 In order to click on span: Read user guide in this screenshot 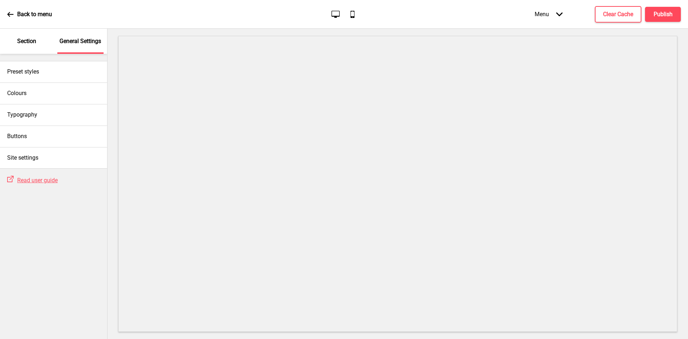, I will do `click(37, 180)`.